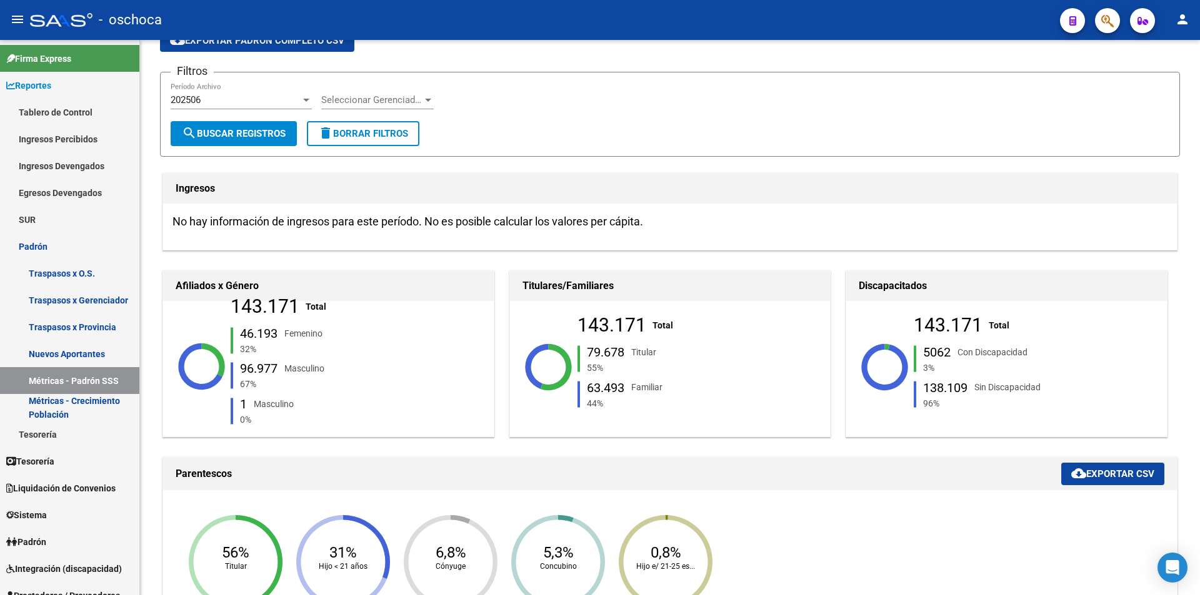 The height and width of the screenshot is (595, 1200). I want to click on div: 3%, so click(1000, 368).